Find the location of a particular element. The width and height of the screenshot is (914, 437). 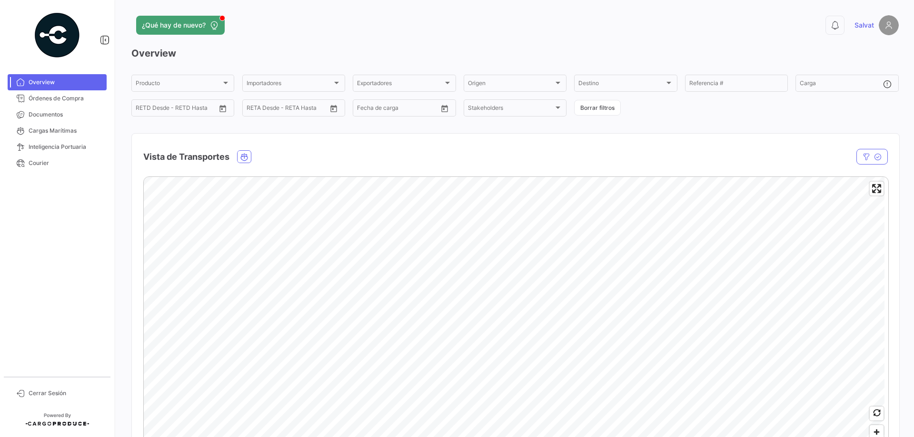

button: Borrar filtros is located at coordinates (597, 108).